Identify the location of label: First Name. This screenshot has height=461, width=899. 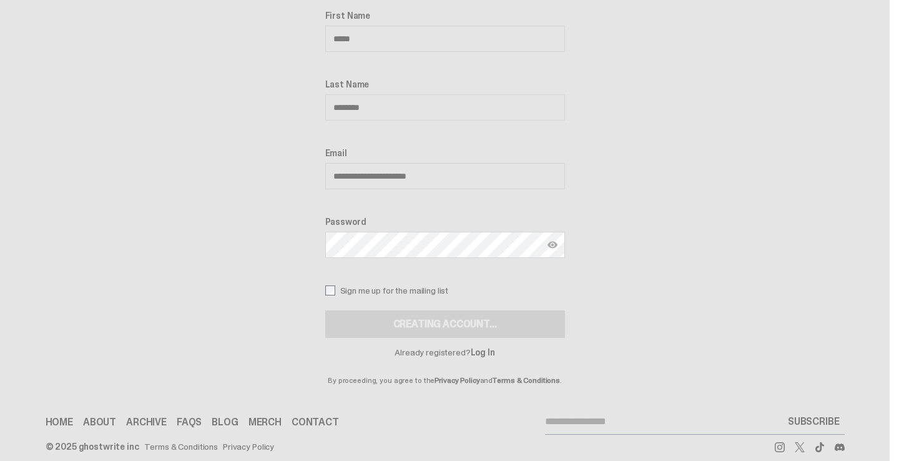
(445, 16).